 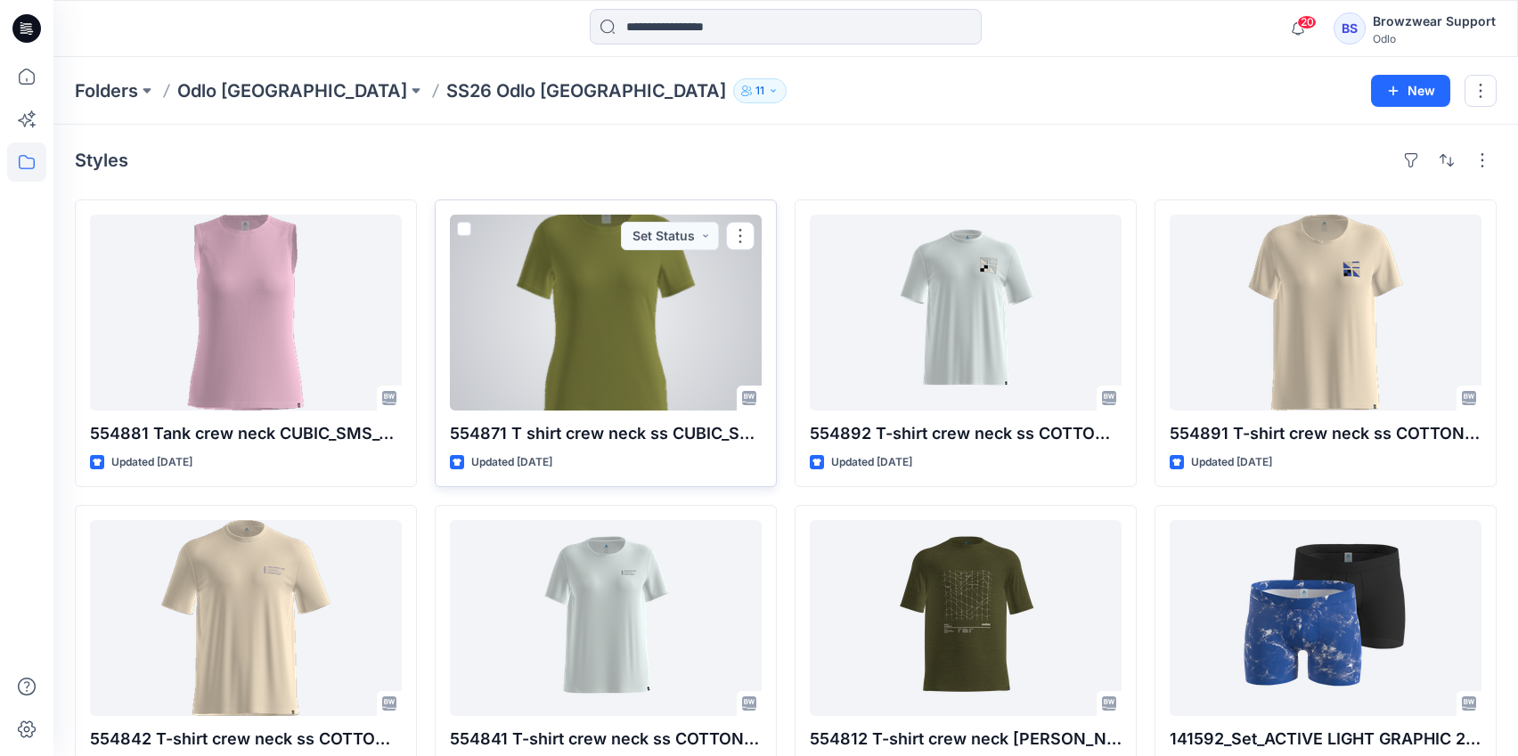 I want to click on a: Folders, so click(x=106, y=91).